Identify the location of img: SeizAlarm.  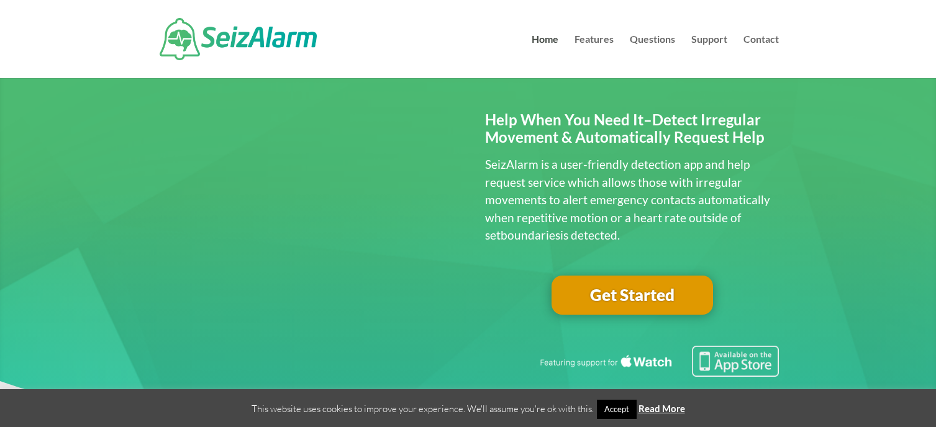
(238, 39).